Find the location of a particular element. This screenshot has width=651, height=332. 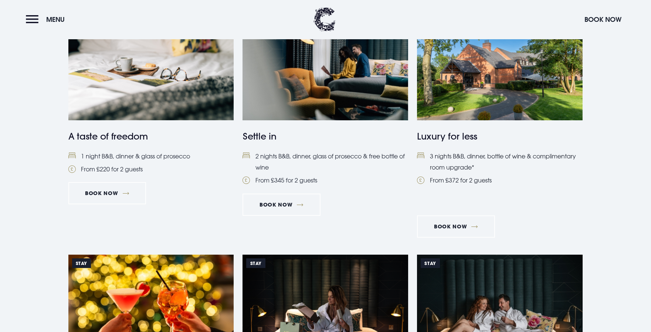

h4: A taste of freedom is located at coordinates (151, 136).